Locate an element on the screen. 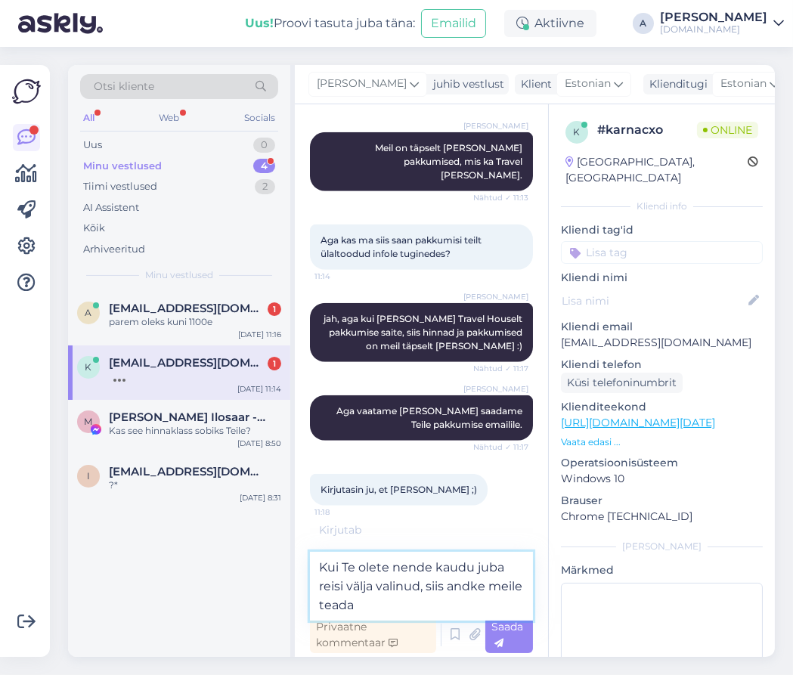 The image size is (793, 675). div: Klienditugi is located at coordinates (675, 84).